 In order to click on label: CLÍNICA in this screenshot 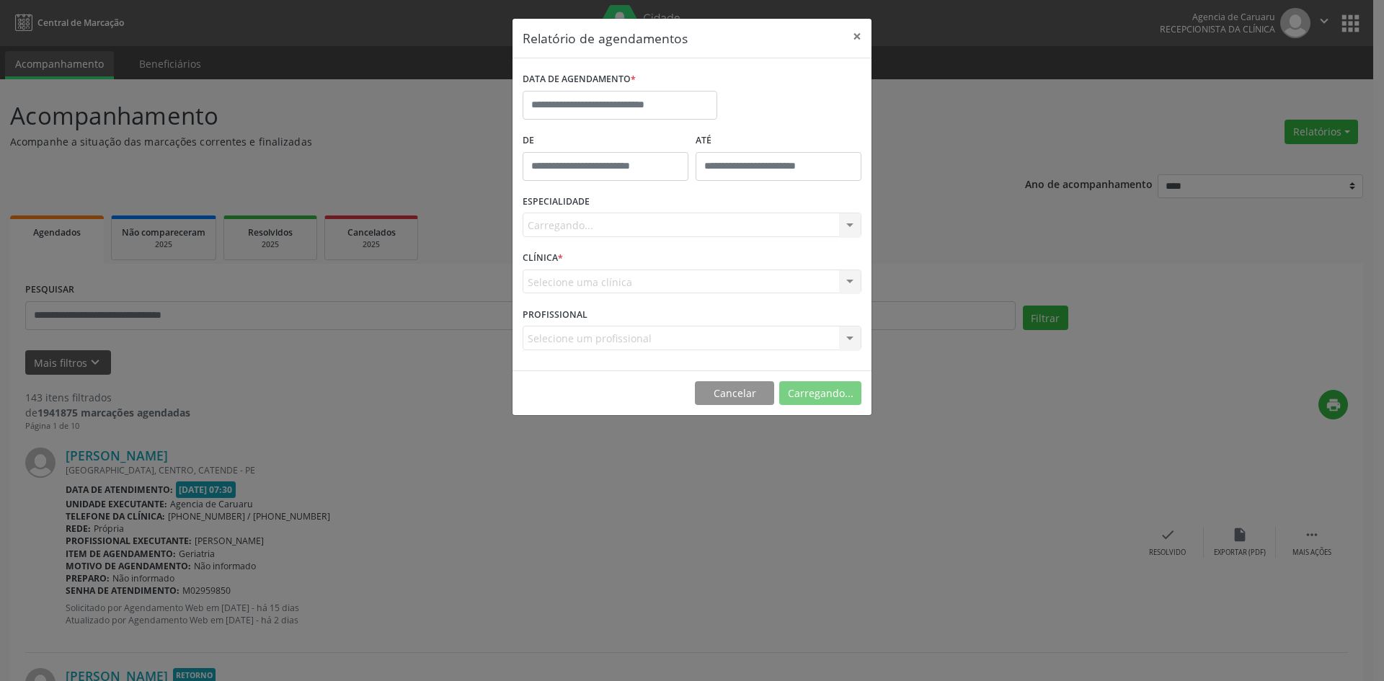, I will do `click(543, 258)`.